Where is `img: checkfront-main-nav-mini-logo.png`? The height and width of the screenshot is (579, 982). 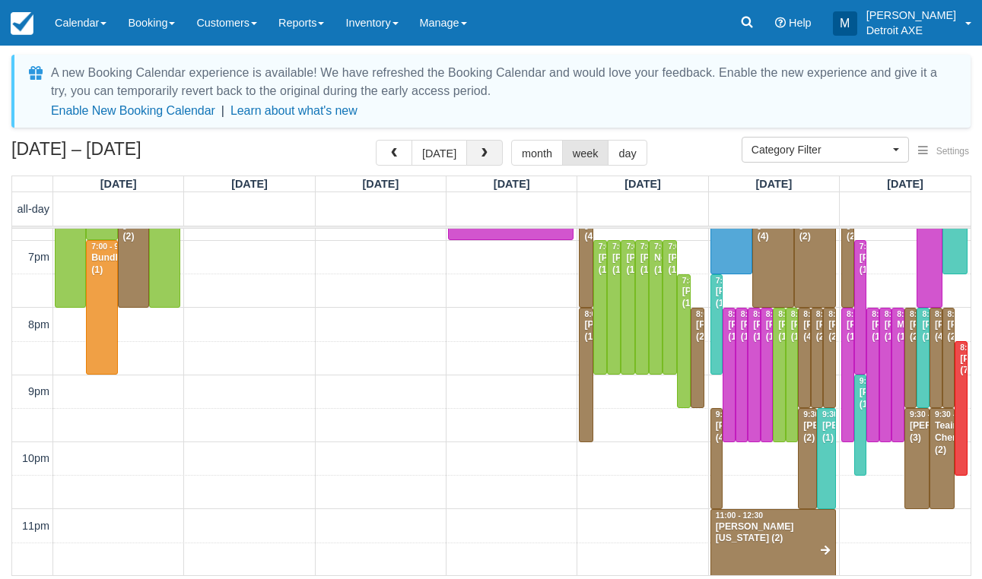
img: checkfront-main-nav-mini-logo.png is located at coordinates (22, 24).